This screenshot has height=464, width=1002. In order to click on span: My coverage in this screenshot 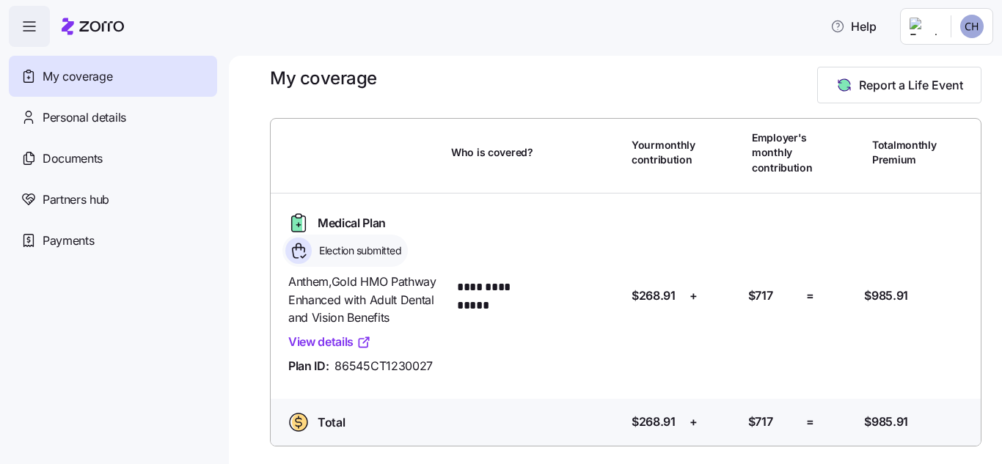, I will do `click(77, 76)`.